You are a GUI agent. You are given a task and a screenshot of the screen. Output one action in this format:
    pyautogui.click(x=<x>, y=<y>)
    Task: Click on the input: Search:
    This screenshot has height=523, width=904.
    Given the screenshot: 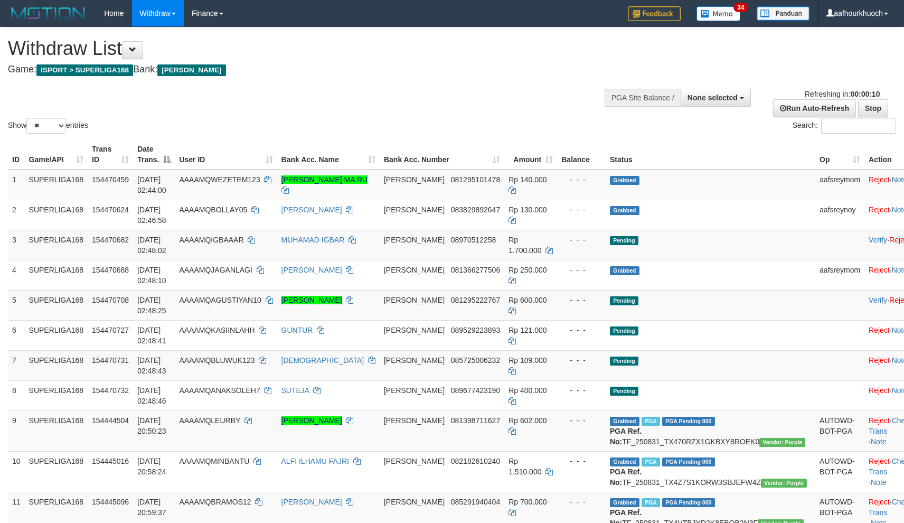 What is the action you would take?
    pyautogui.click(x=858, y=126)
    